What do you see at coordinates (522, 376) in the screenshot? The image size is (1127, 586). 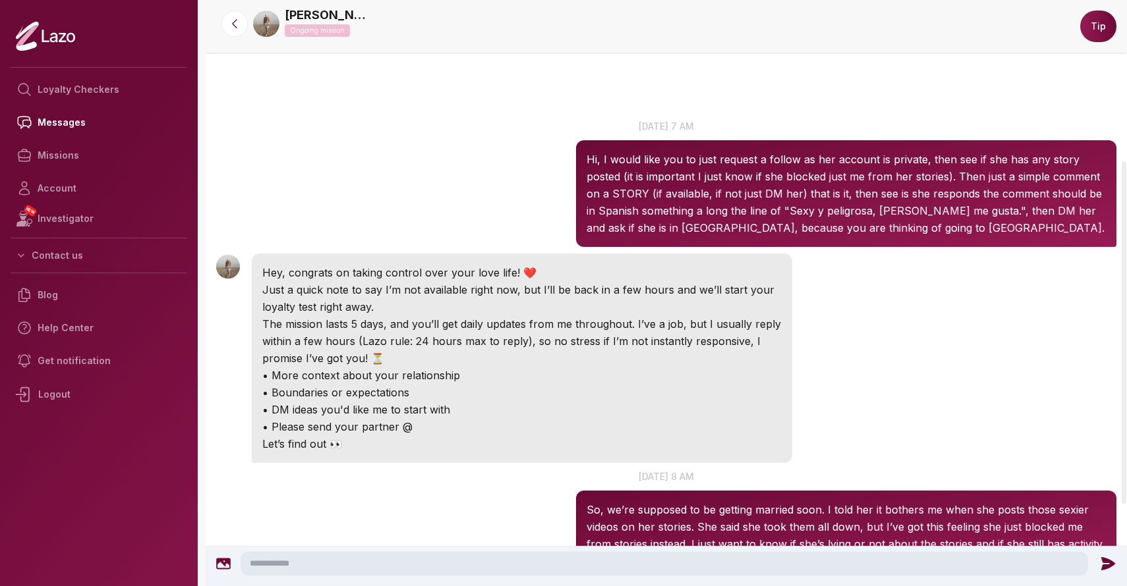 I see `p: • More context about your relationship` at bounding box center [522, 376].